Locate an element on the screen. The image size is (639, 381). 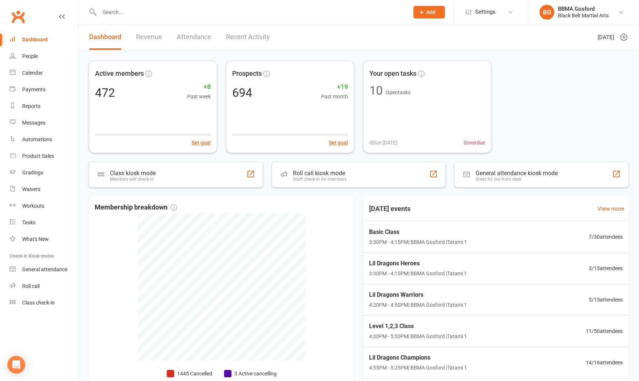
a: Tasks is located at coordinates (44, 223).